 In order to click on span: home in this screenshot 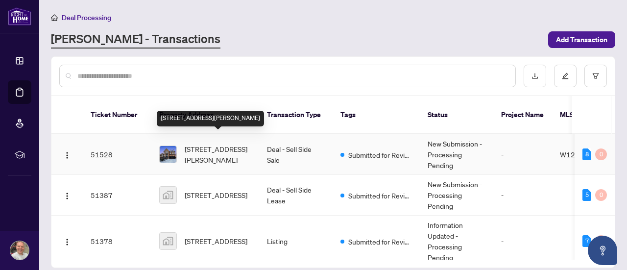, I will do `click(54, 18)`.